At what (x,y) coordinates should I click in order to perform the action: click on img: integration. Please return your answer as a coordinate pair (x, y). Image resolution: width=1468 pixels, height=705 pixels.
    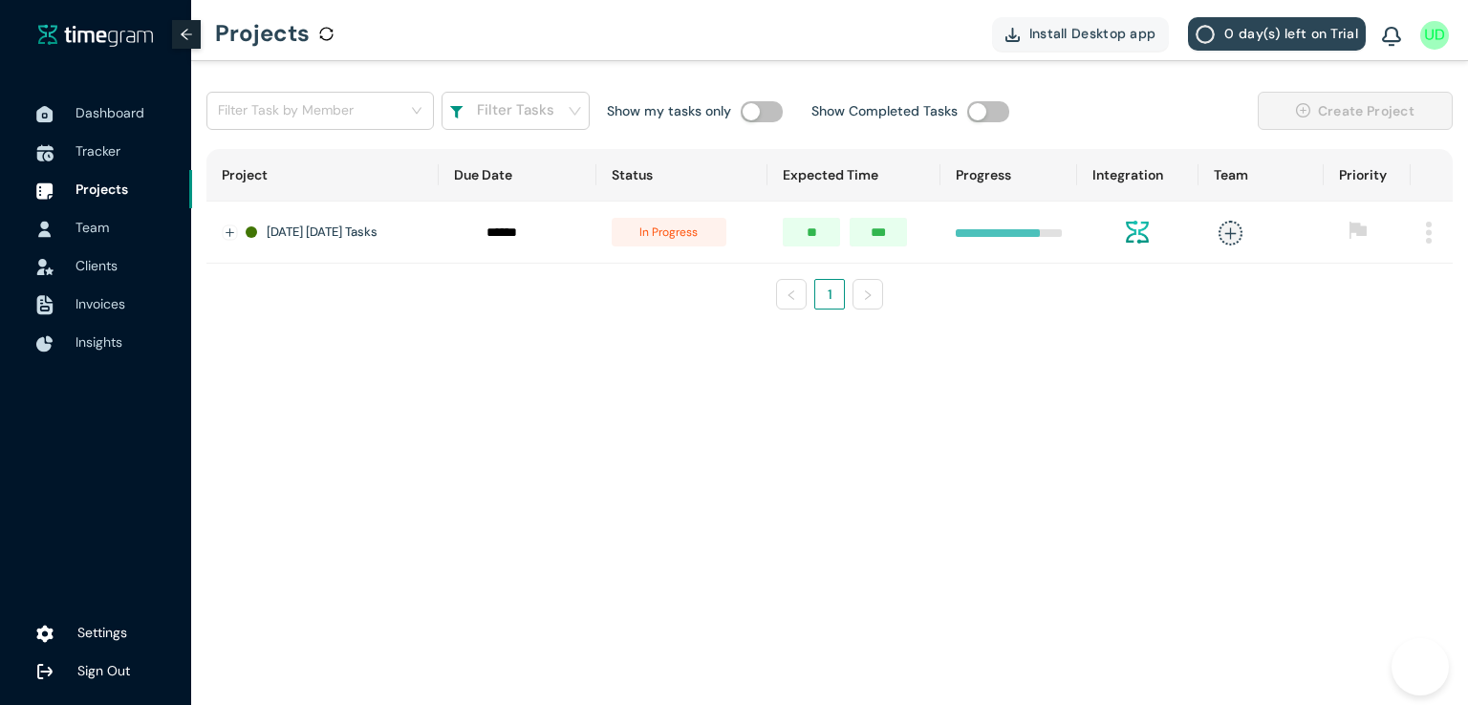
    Looking at the image, I should click on (1137, 232).